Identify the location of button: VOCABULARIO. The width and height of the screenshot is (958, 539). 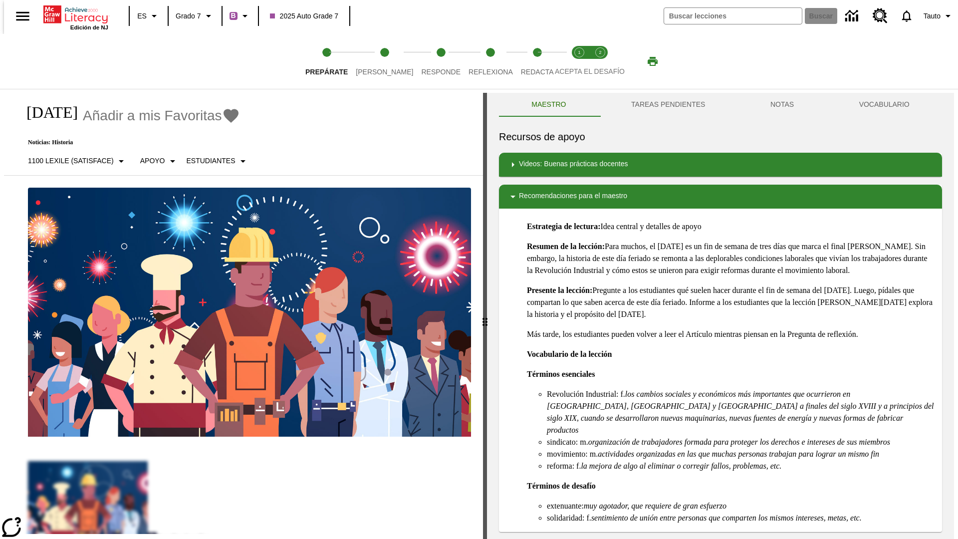
(884, 105).